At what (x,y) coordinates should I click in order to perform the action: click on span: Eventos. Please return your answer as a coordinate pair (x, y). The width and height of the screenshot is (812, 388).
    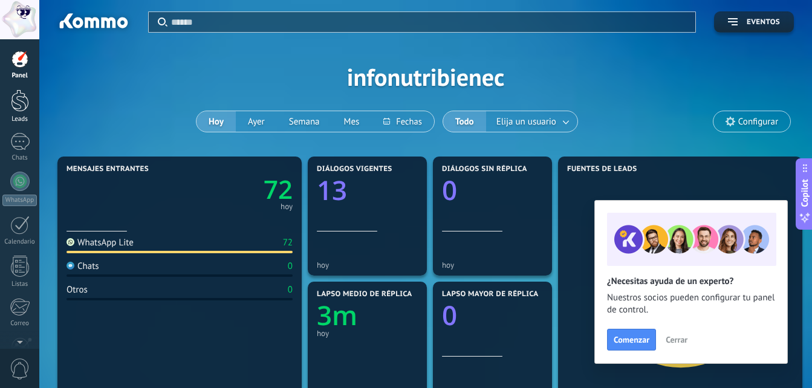
    Looking at the image, I should click on (763, 22).